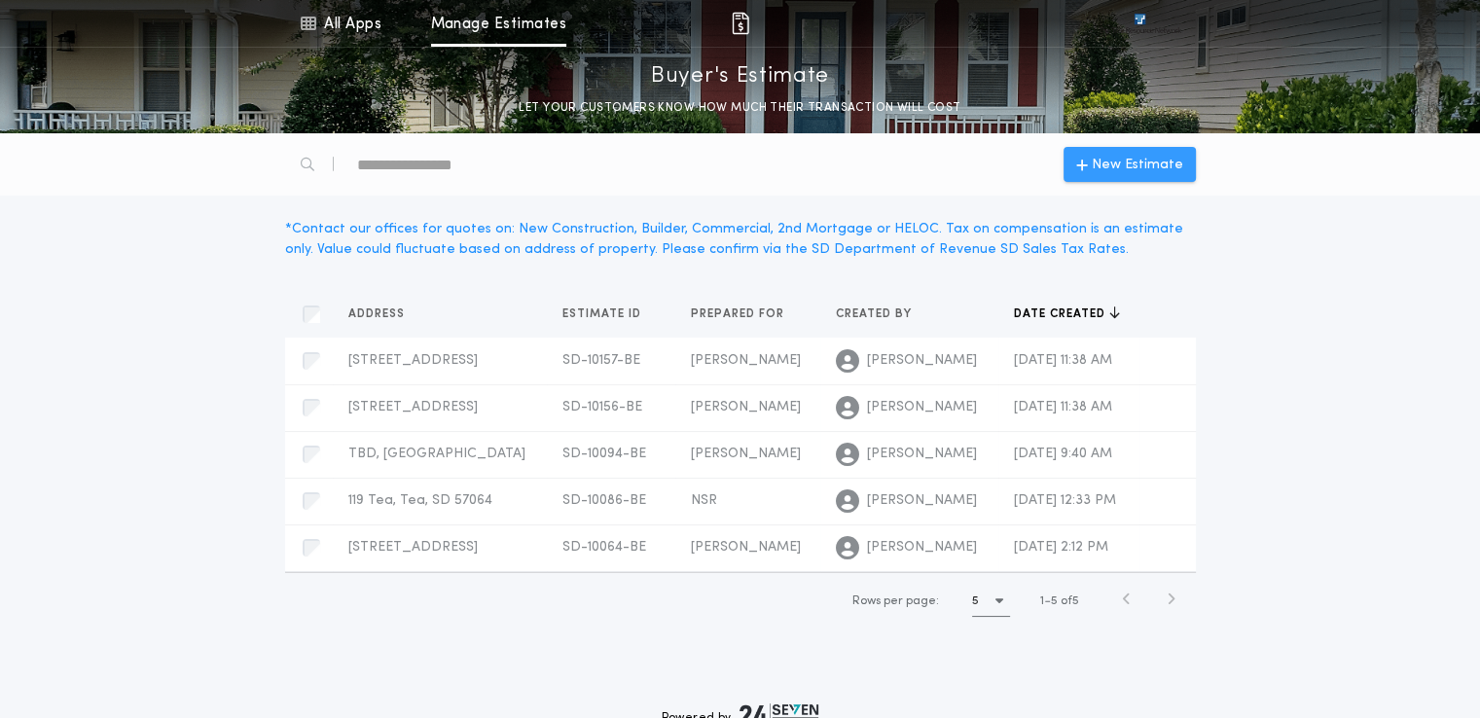 The image size is (1480, 718). I want to click on span: Rows per page:, so click(895, 602).